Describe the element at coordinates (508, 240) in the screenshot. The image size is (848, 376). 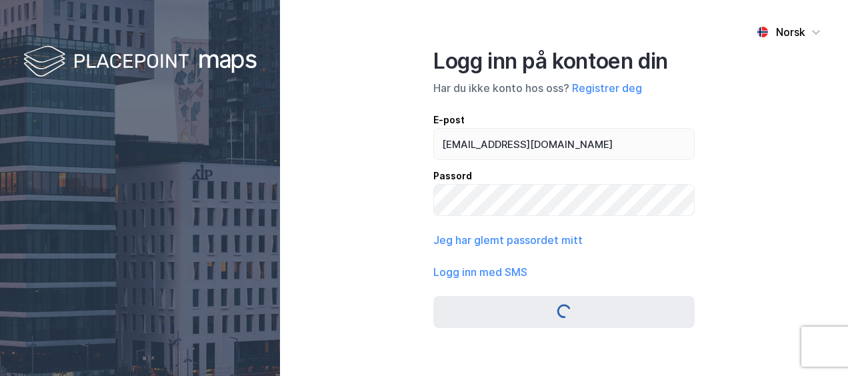
I see `button: Jeg har glemt passordet mitt` at that location.